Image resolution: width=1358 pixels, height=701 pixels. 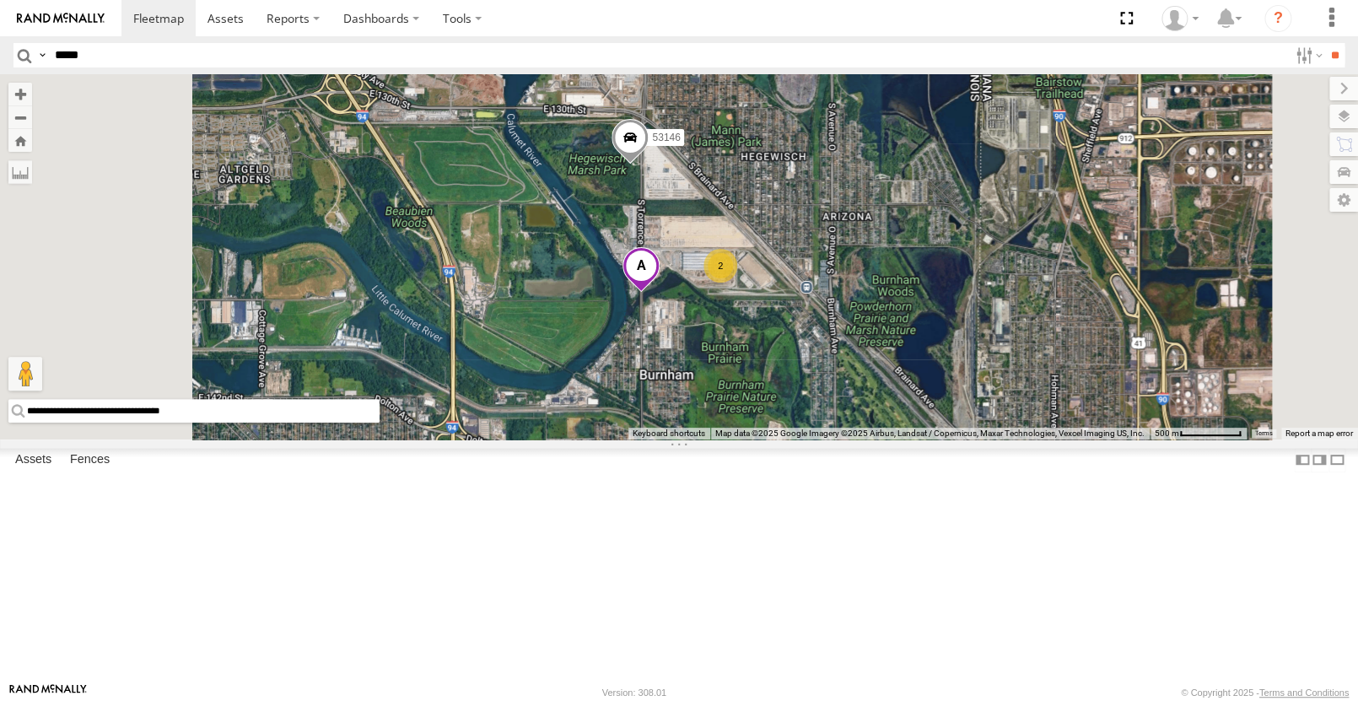 I want to click on div: 2, so click(x=720, y=266).